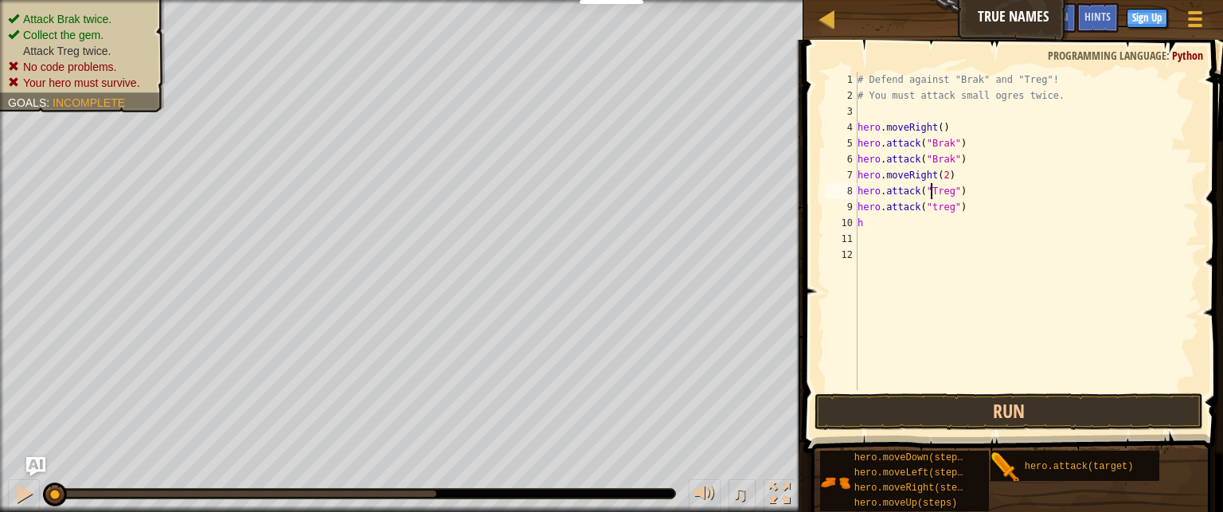 The image size is (1223, 512). I want to click on div: 3, so click(842, 112).